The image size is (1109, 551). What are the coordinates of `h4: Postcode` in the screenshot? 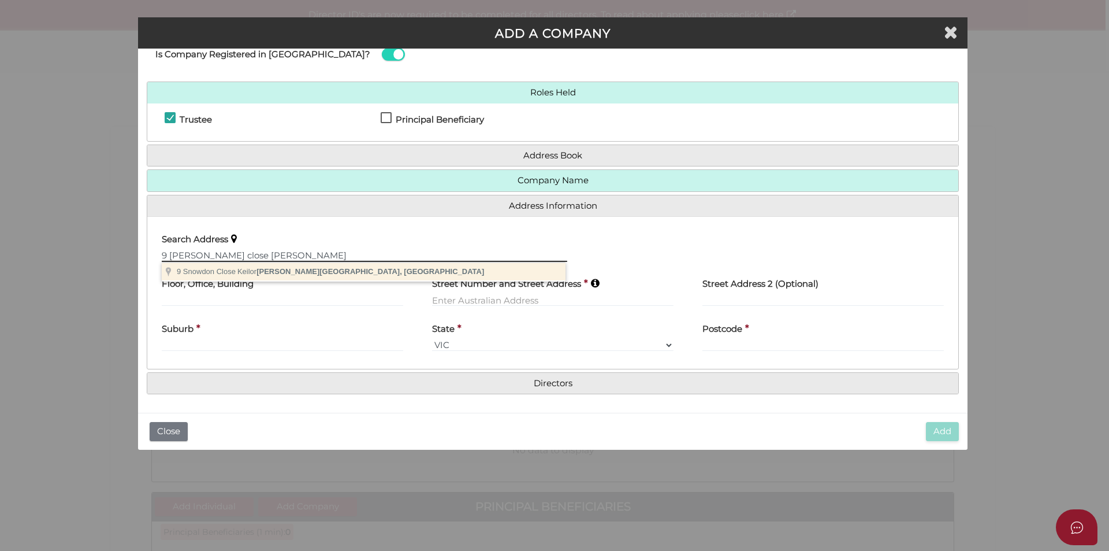 It's located at (722, 329).